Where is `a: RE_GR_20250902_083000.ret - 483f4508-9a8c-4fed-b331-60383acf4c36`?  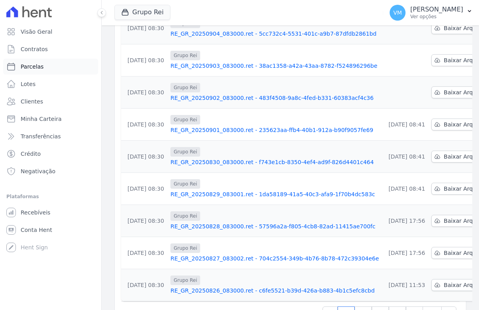 a: RE_GR_20250902_083000.ret - 483f4508-9a8c-4fed-b331-60383acf4c36 is located at coordinates (274, 98).